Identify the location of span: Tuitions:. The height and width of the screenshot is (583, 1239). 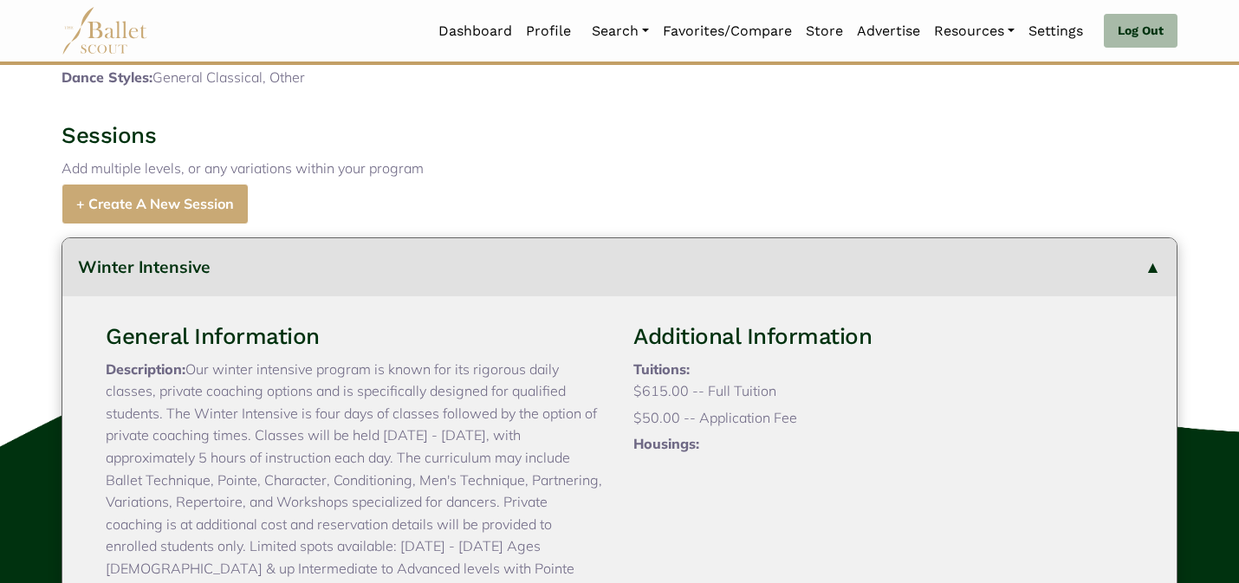
(661, 369).